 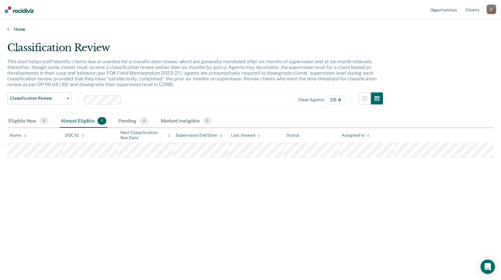 What do you see at coordinates (39, 98) in the screenshot?
I see `button: Classification Review` at bounding box center [39, 98].